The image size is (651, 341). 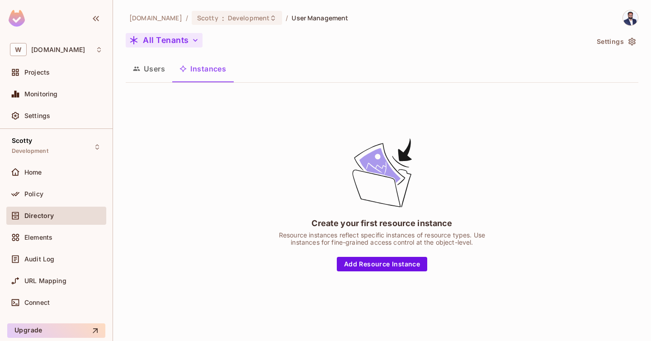 What do you see at coordinates (41, 94) in the screenshot?
I see `span: Monitoring` at bounding box center [41, 94].